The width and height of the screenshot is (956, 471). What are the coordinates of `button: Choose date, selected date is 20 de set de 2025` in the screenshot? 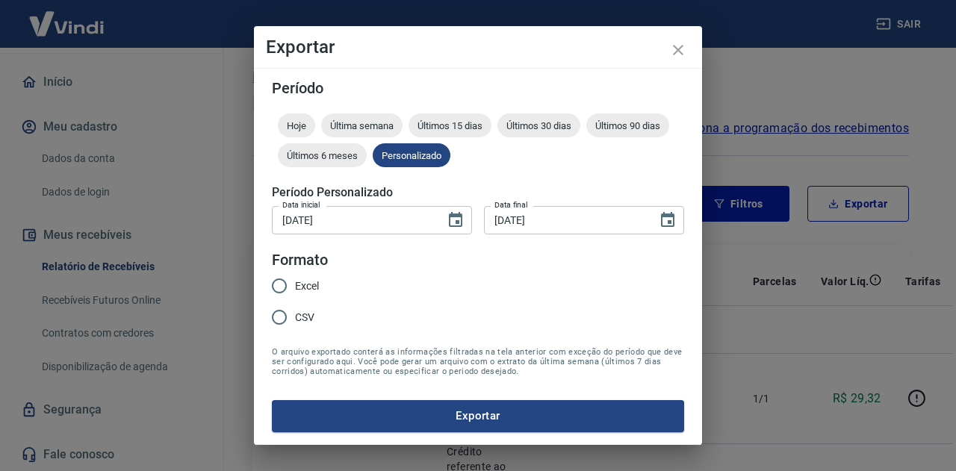 It's located at (456, 220).